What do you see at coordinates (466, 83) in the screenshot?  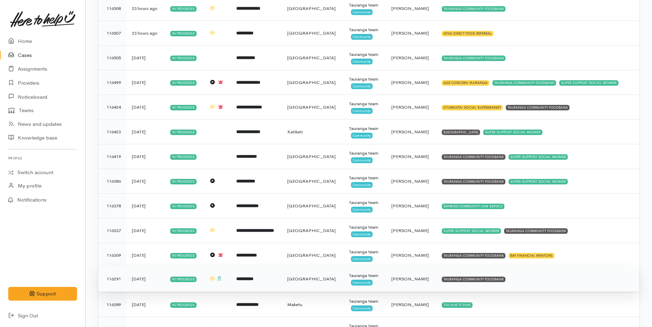 I see `div: AGE CONCERN TAURANGA` at bounding box center [466, 83].